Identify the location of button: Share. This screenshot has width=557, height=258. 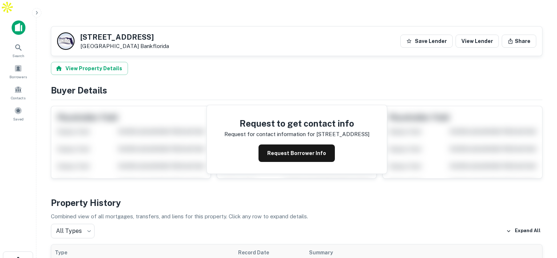
(519, 41).